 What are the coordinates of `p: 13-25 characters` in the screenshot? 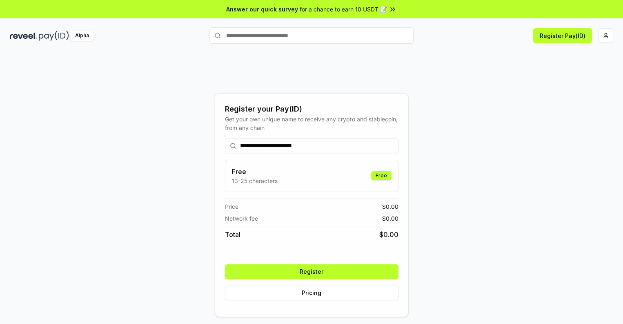 It's located at (255, 180).